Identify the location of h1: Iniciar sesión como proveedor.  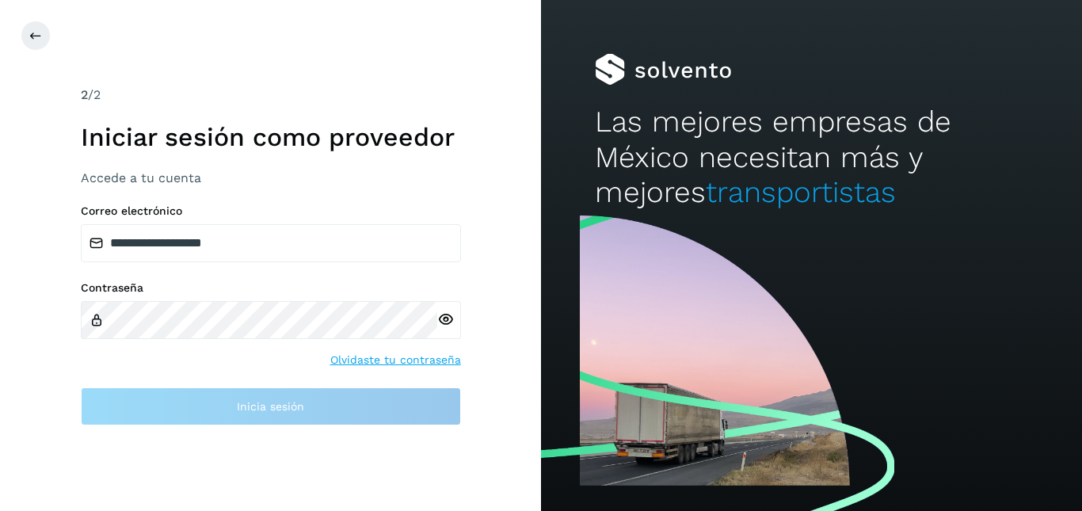
(271, 137).